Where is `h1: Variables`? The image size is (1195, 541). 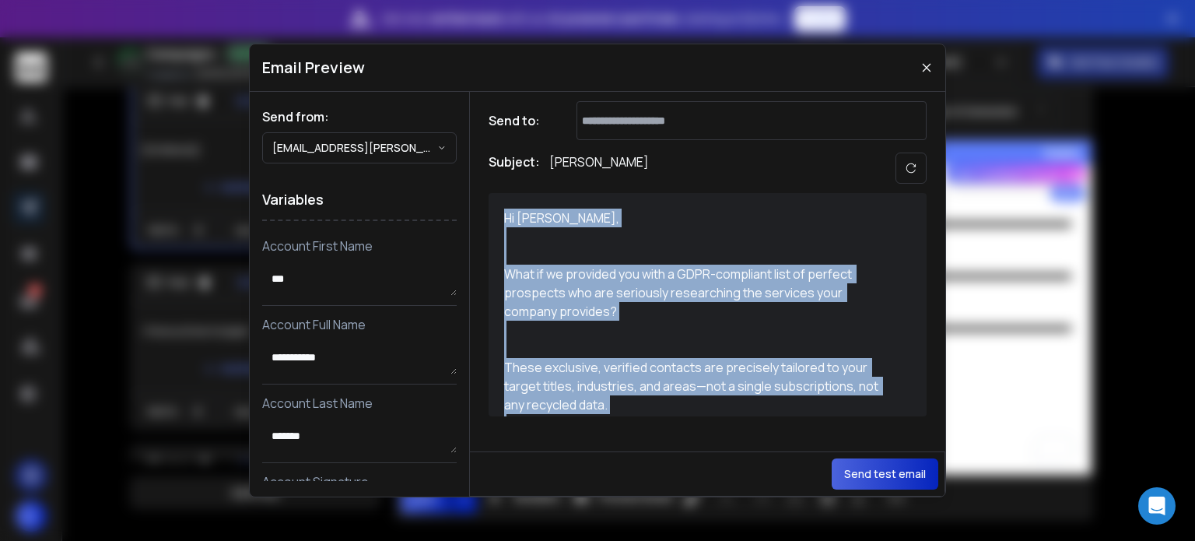
h1: Variables is located at coordinates (359, 200).